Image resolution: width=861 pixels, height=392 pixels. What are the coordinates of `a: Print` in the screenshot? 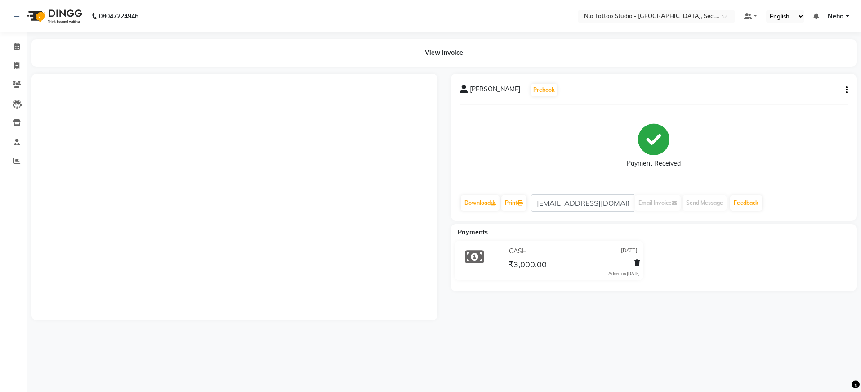 It's located at (514, 203).